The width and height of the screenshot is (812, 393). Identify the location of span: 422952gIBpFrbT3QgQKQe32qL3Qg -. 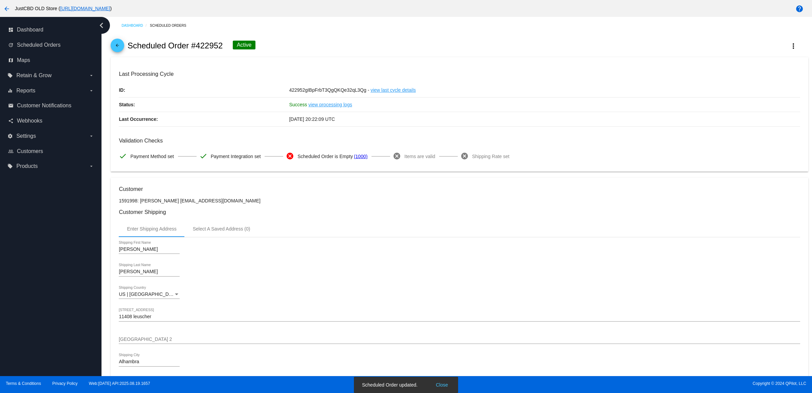
(329, 90).